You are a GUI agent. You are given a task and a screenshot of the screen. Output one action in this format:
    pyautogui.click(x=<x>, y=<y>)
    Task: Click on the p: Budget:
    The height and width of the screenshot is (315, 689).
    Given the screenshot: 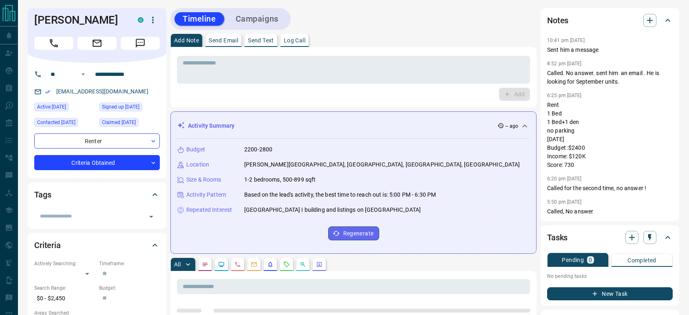 What is the action you would take?
    pyautogui.click(x=129, y=288)
    